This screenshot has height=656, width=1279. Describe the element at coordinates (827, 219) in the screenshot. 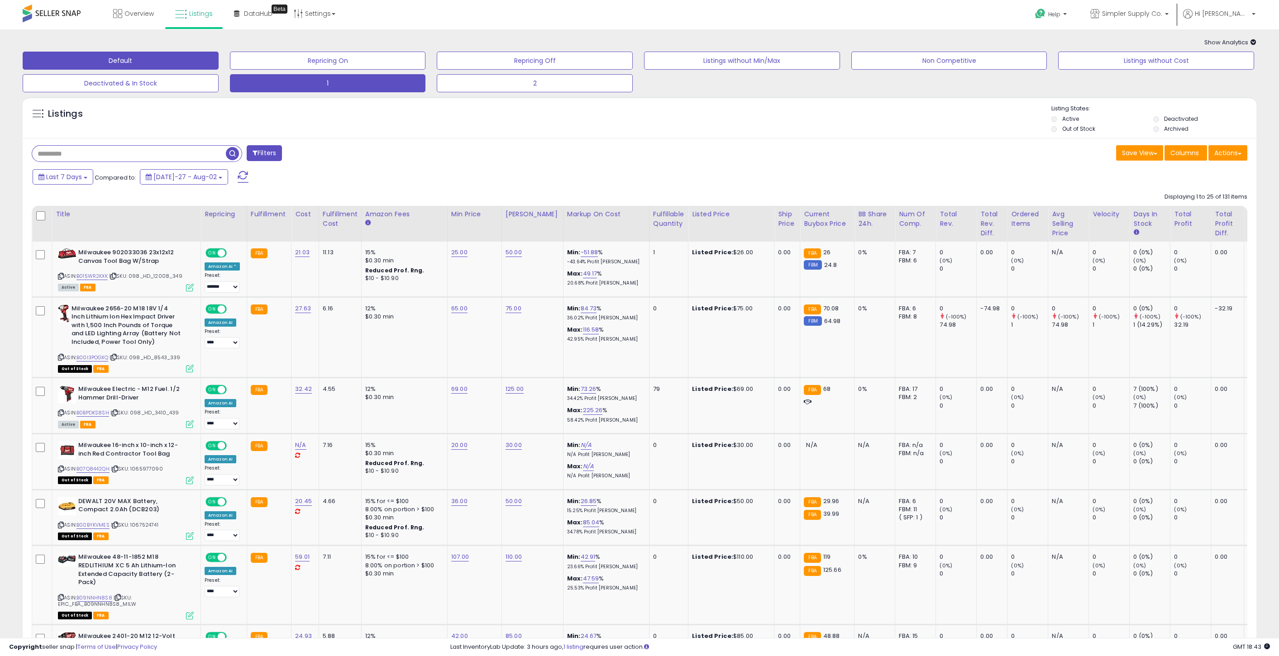

I see `div: Current Buybox Price` at that location.